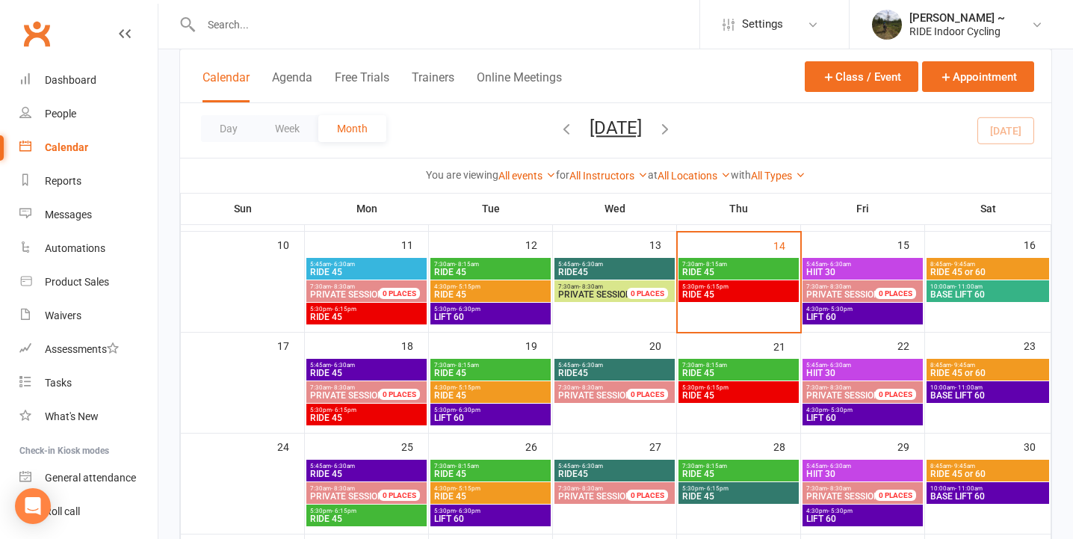 This screenshot has height=539, width=1073. Describe the element at coordinates (563, 175) in the screenshot. I see `strong: for` at that location.